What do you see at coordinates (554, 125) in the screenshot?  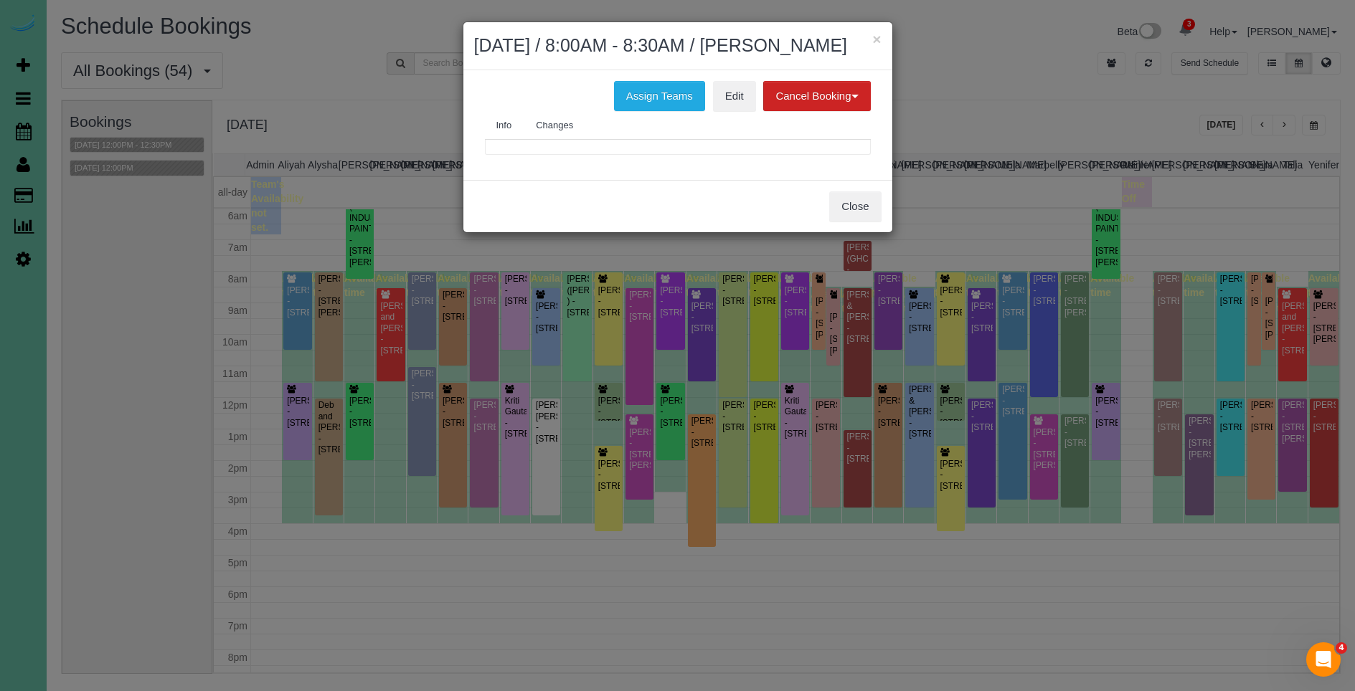 I see `span: Changes` at bounding box center [554, 125].